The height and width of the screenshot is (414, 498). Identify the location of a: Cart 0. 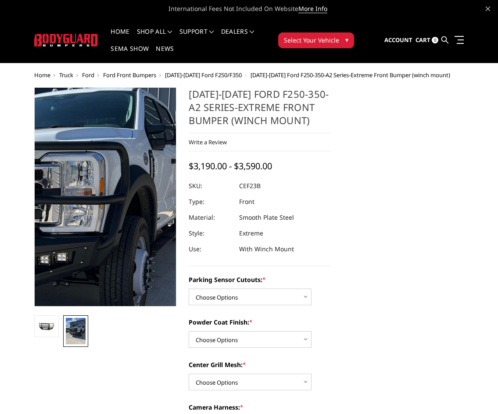
(427, 40).